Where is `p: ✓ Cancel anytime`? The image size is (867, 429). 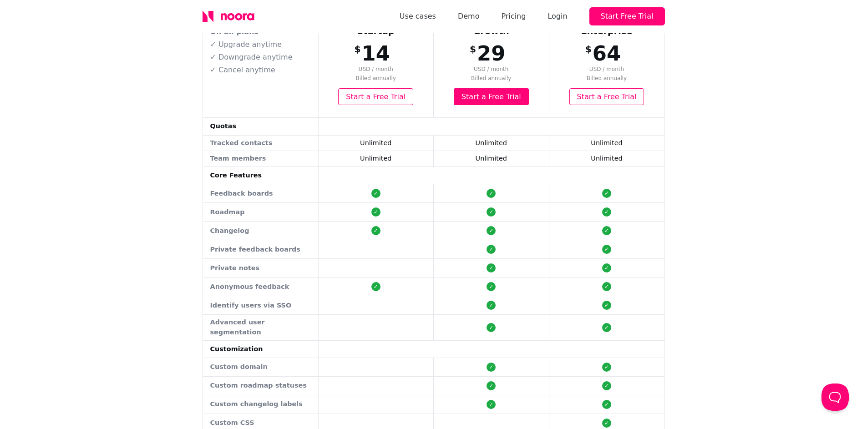
p: ✓ Cancel anytime is located at coordinates (260, 70).